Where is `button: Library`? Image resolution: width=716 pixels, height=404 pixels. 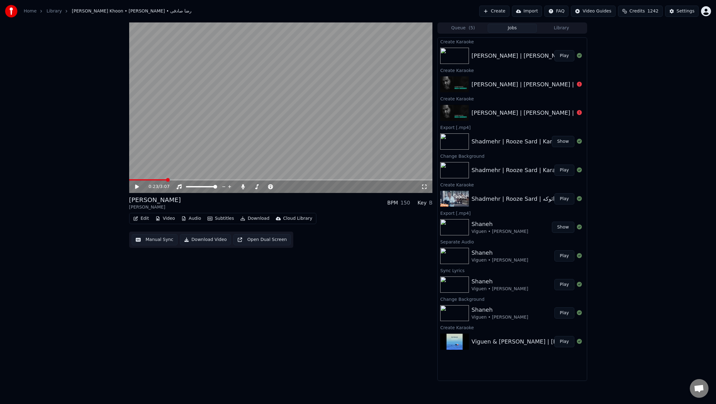
button: Library is located at coordinates (561, 28).